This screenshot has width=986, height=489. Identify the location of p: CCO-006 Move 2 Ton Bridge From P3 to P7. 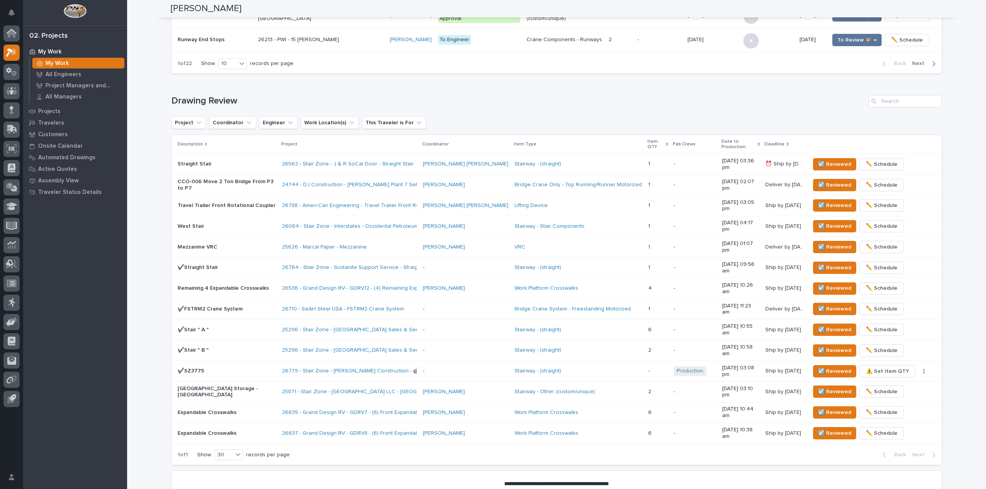
(226, 185).